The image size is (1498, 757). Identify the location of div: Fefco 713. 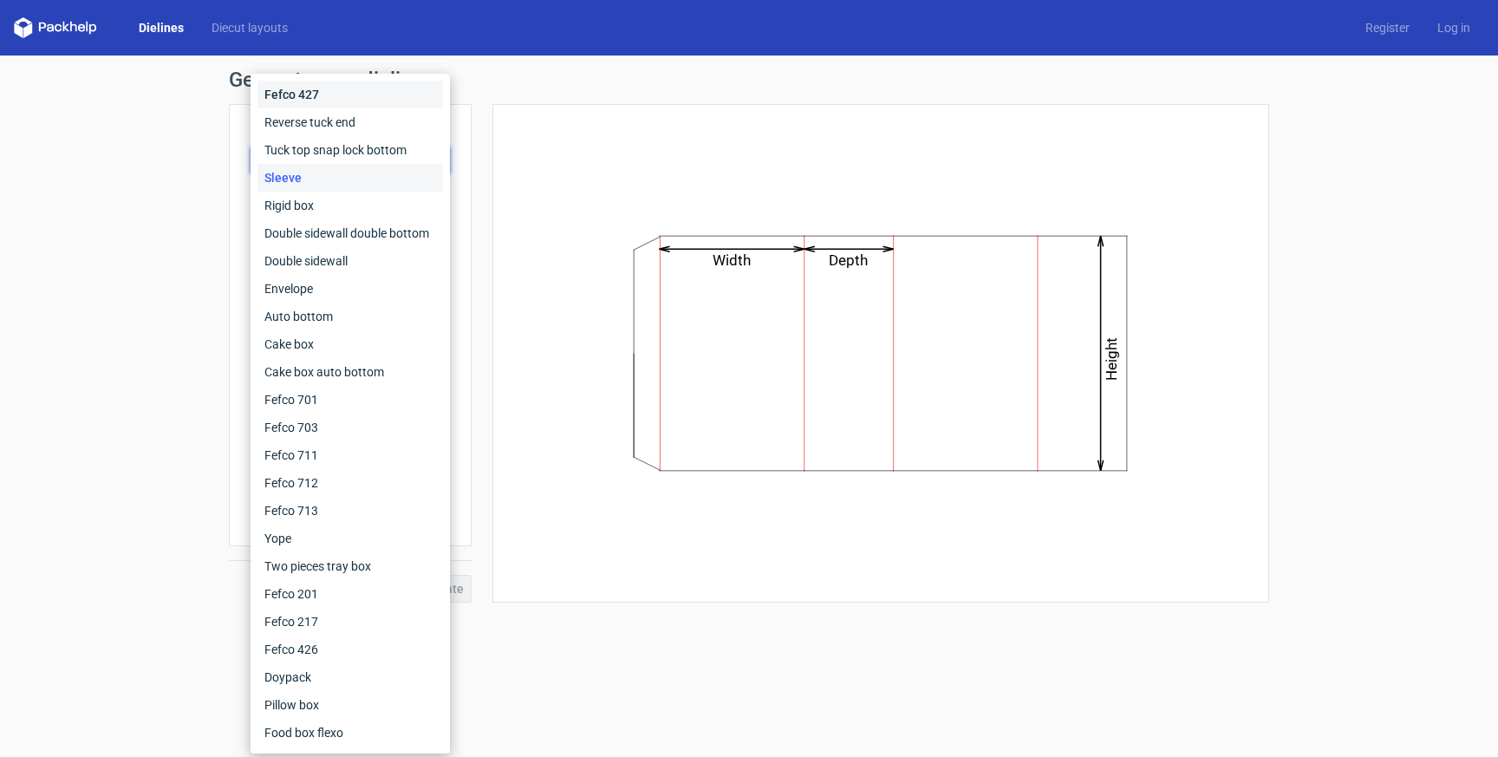
(350, 511).